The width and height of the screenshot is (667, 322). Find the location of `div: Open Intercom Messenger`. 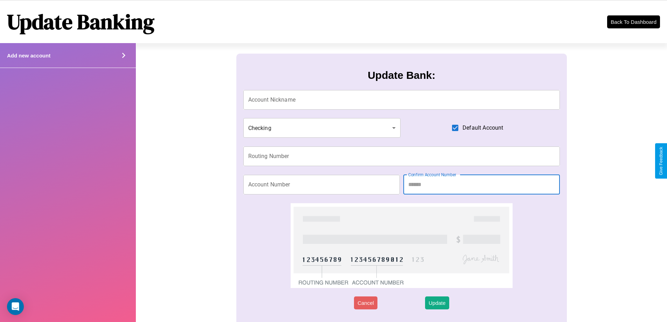

div: Open Intercom Messenger is located at coordinates (15, 307).